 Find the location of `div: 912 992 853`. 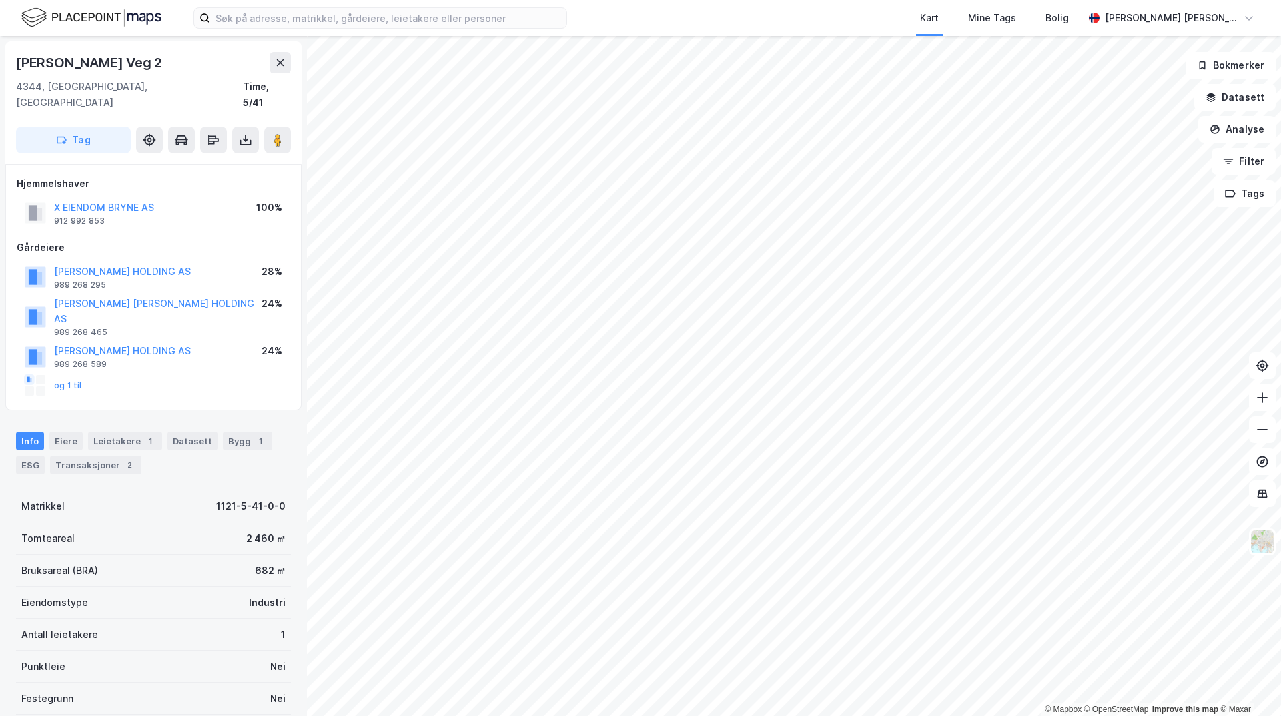

div: 912 992 853 is located at coordinates (79, 221).